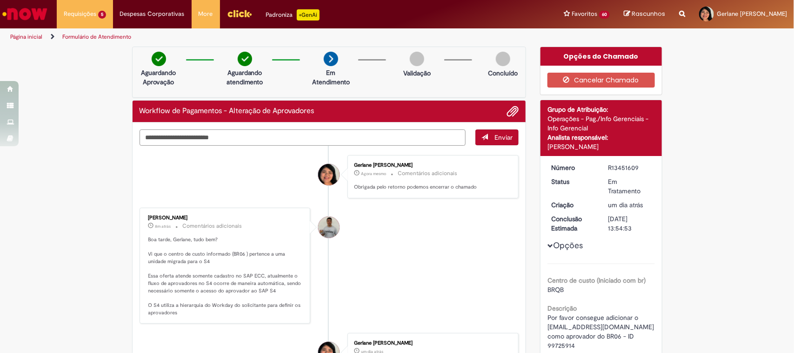  What do you see at coordinates (163, 226) in the screenshot?
I see `time: 28/08/2025 13:29:27` at bounding box center [163, 226].